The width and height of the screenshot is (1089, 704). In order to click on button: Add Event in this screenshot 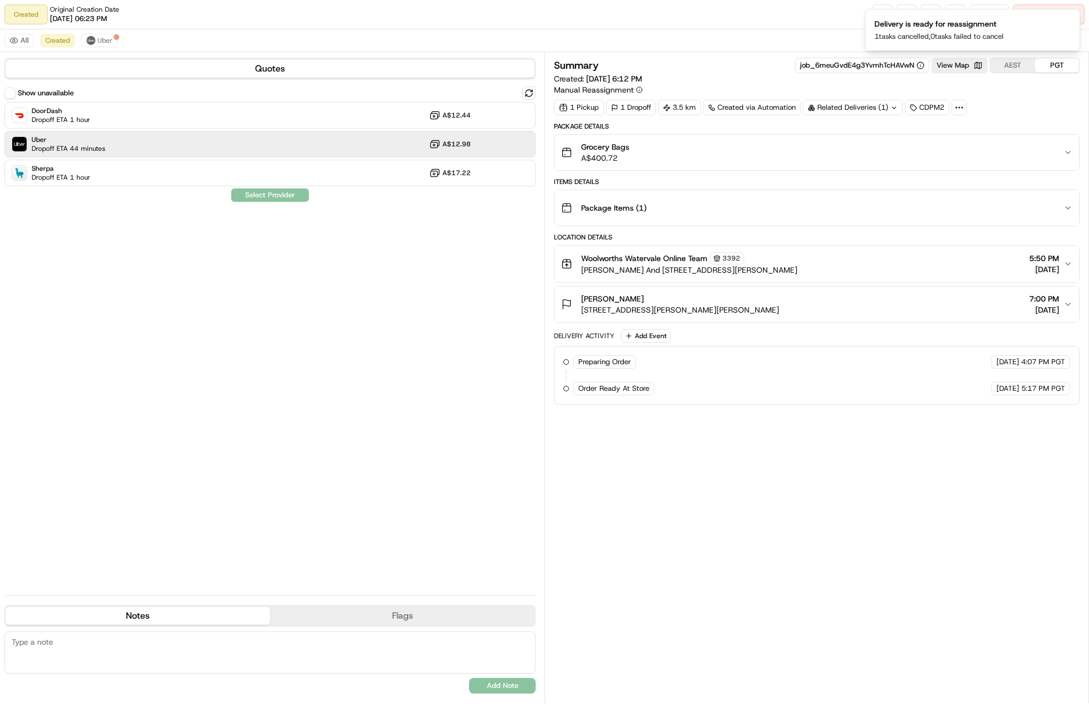, I will do `click(645, 336)`.